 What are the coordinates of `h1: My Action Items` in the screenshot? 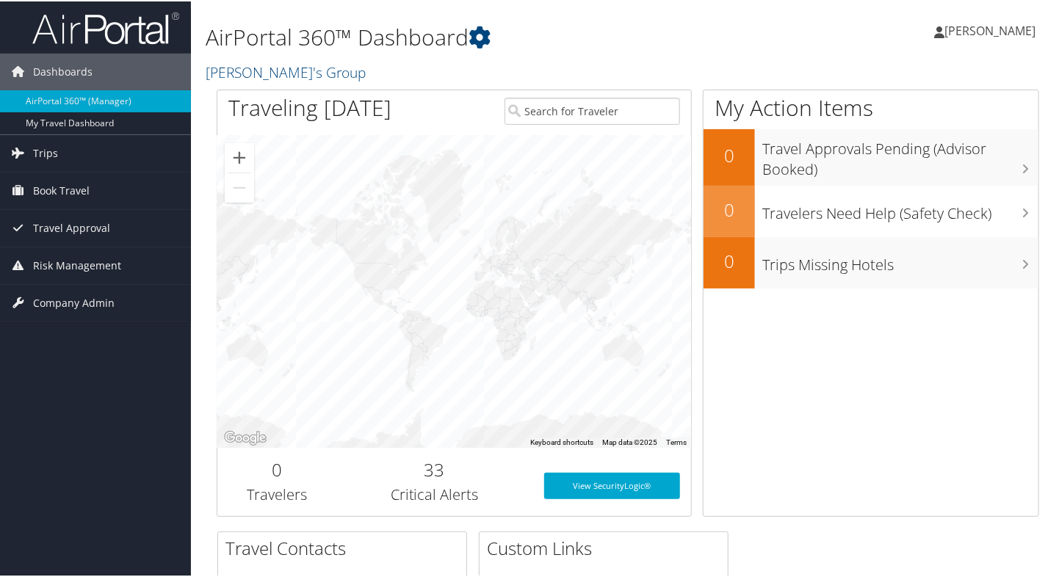 It's located at (871, 106).